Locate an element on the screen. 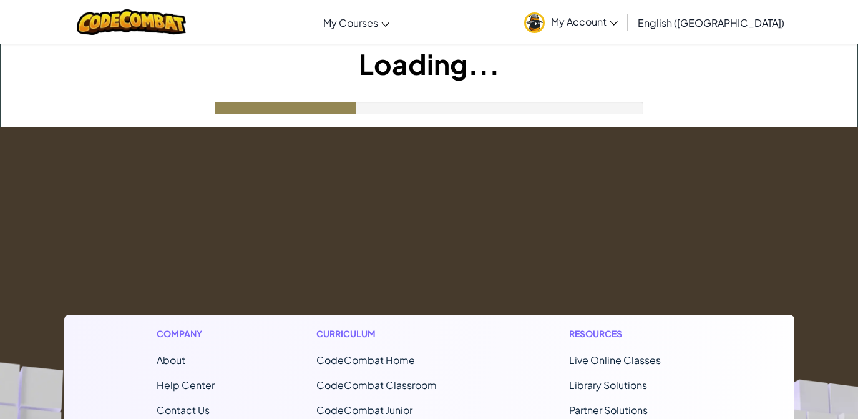 This screenshot has width=858, height=419. a: Help Center is located at coordinates (185, 384).